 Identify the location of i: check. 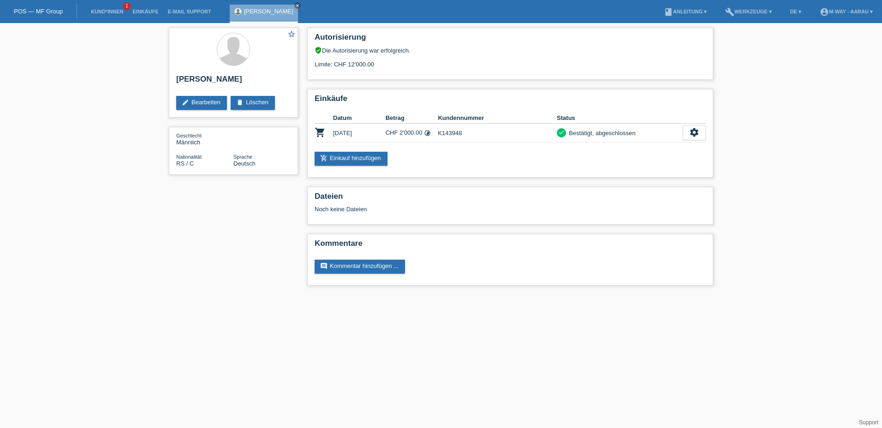
(561, 132).